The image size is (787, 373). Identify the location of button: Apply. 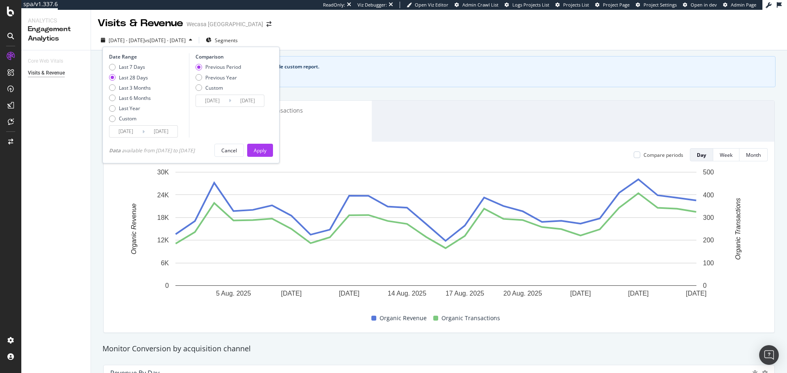
(260, 150).